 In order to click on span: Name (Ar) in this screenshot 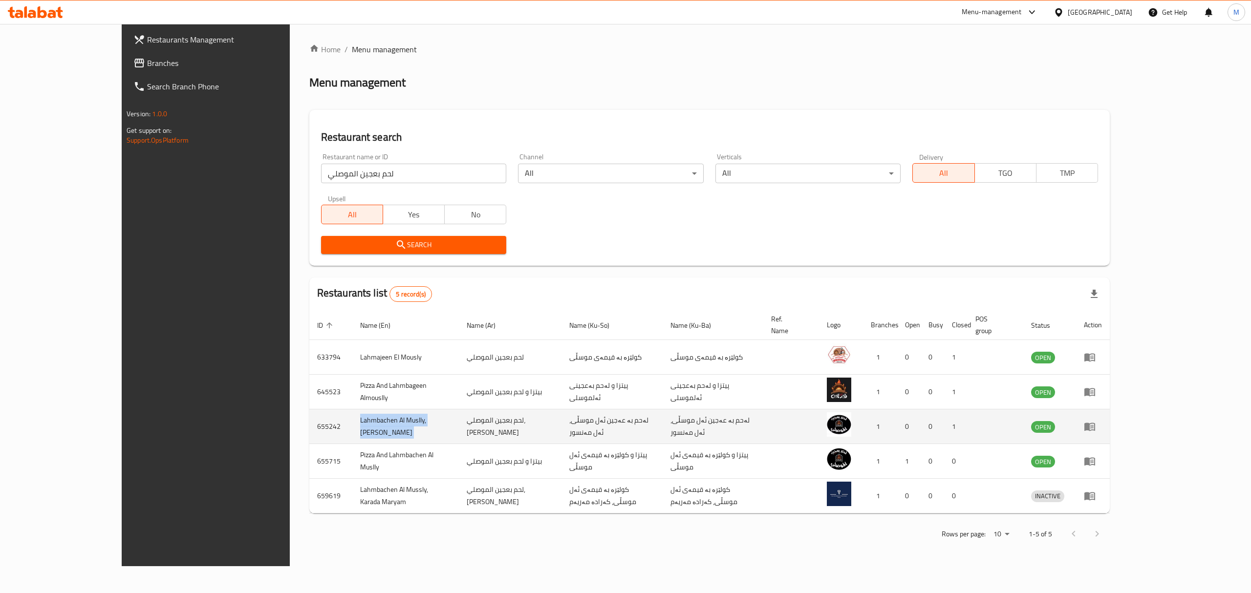, I will do `click(487, 325)`.